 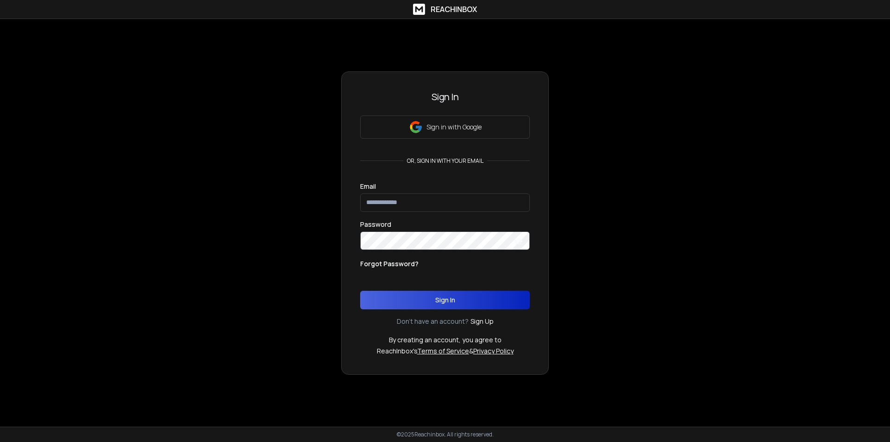 What do you see at coordinates (482, 321) in the screenshot?
I see `a: Sign Up` at bounding box center [482, 321].